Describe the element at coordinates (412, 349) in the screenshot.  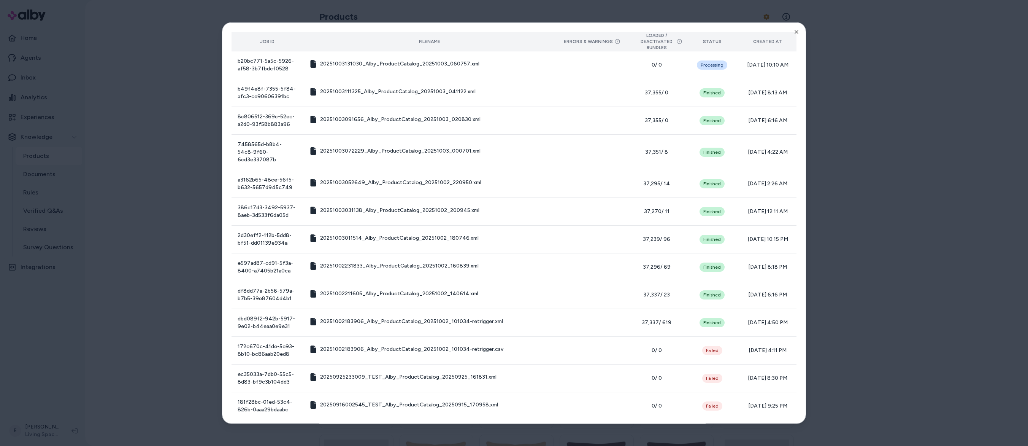
I see `span: 20251002183906_Alby_ProductCatalog_20251002_101034-retrigger.csv` at that location.